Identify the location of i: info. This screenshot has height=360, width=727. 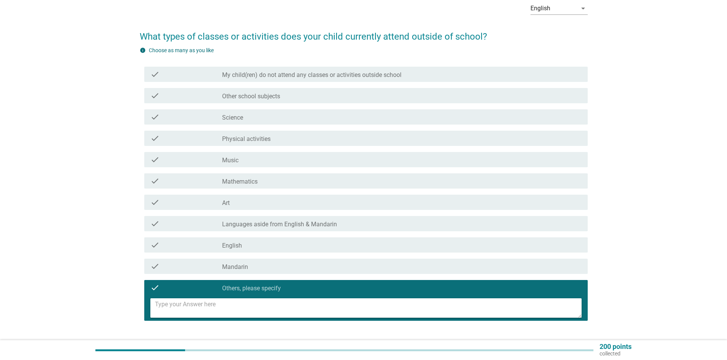
(143, 50).